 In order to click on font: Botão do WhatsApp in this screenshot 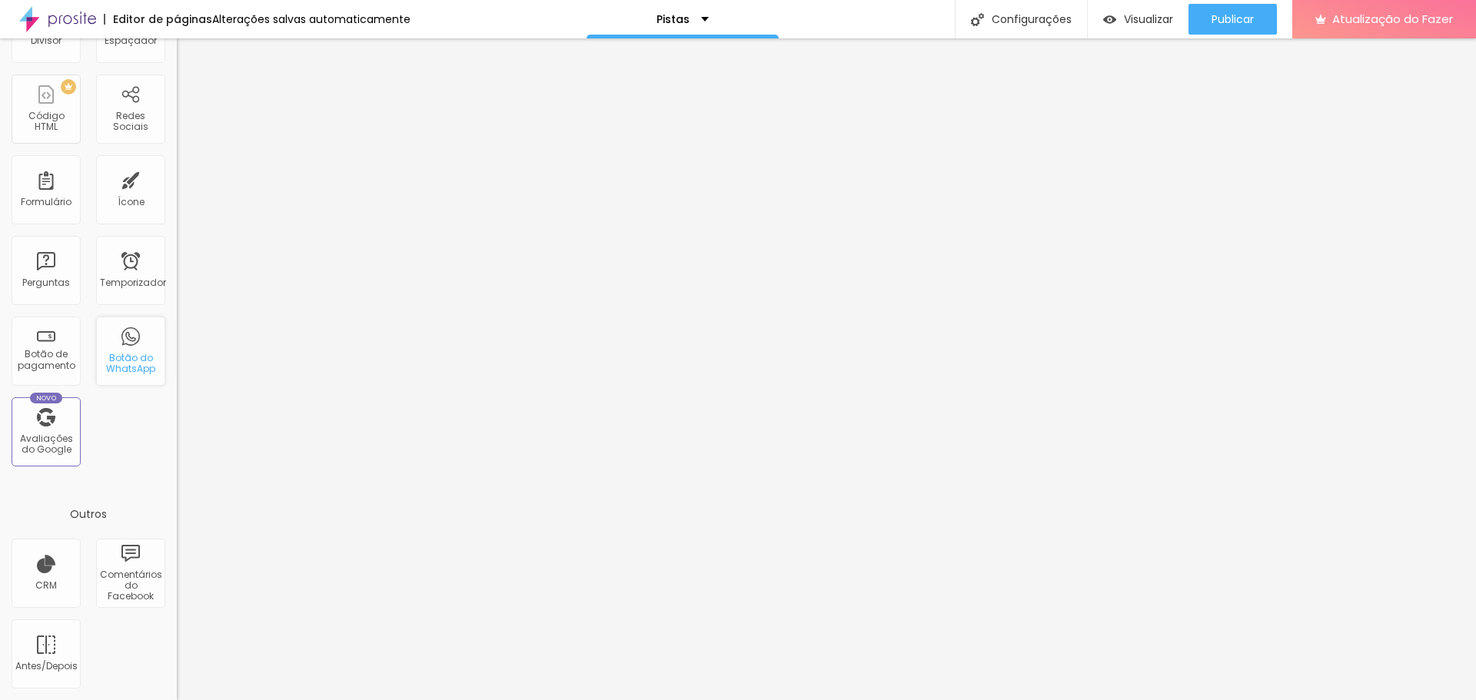, I will do `click(131, 363)`.